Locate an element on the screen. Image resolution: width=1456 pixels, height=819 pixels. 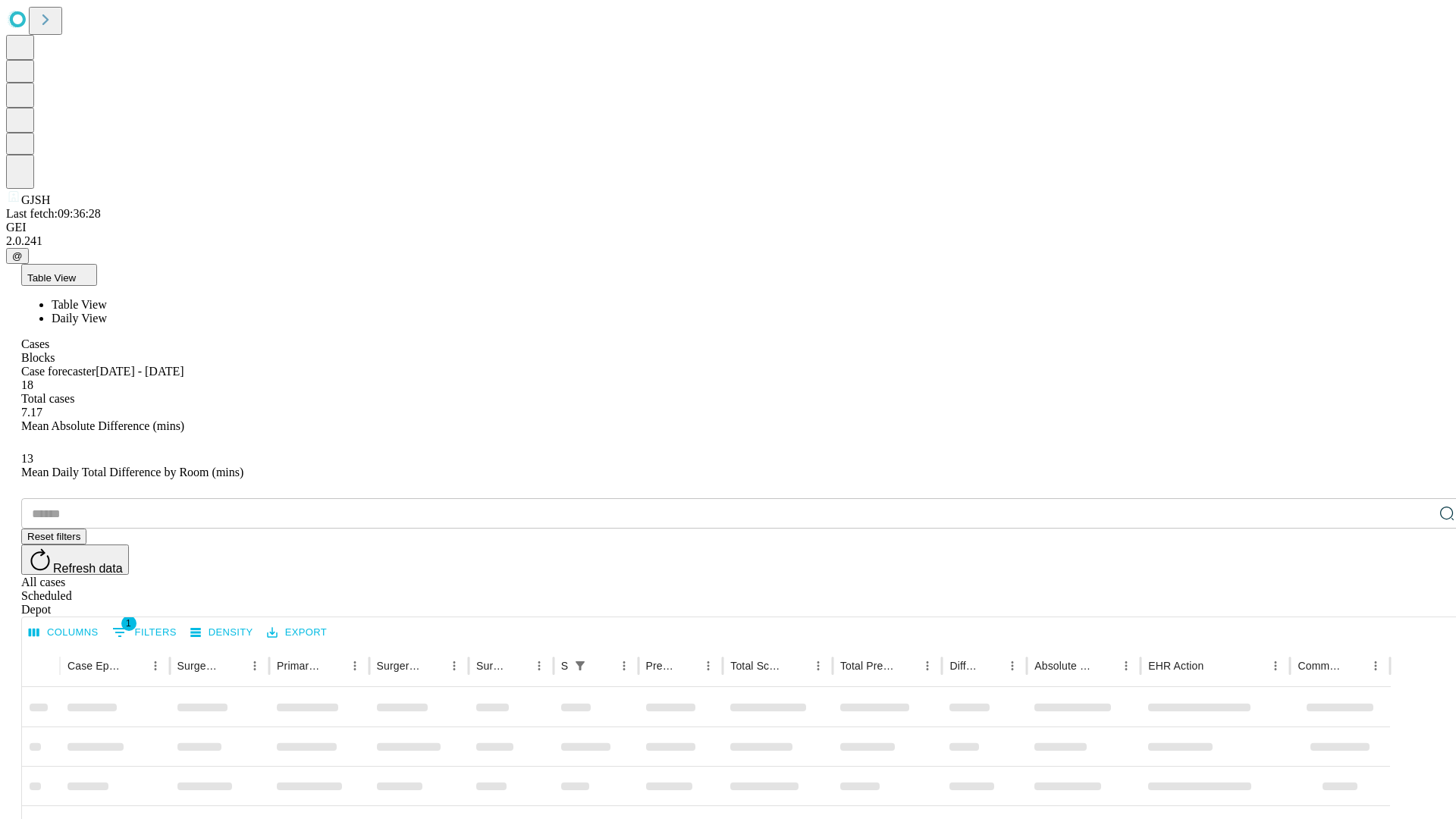
span: 13 is located at coordinates (28, 459).